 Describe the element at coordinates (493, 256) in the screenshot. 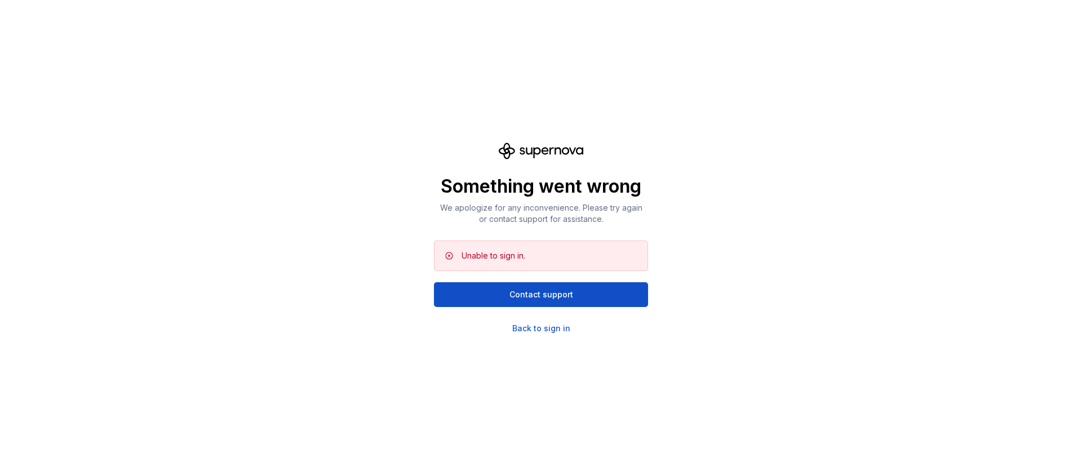

I see `div: Unable to sign in.` at that location.